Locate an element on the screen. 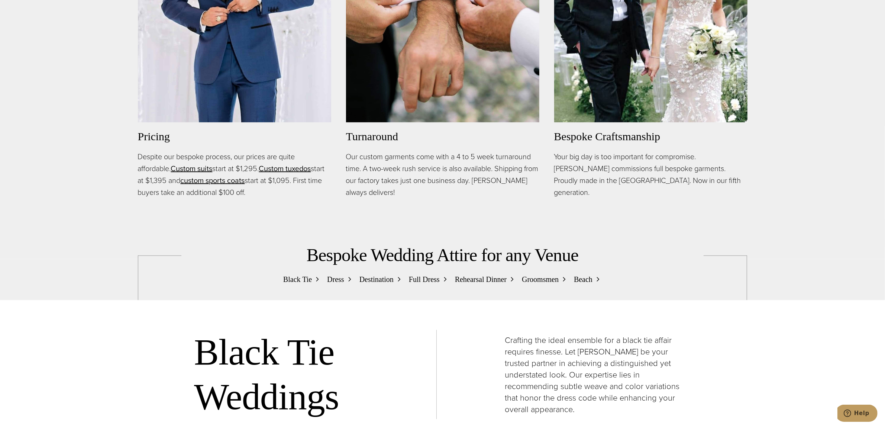  p: Our custom garments come with a 4 to 5 week turnaround time. A two-week rush service is also avai... is located at coordinates (443, 174).